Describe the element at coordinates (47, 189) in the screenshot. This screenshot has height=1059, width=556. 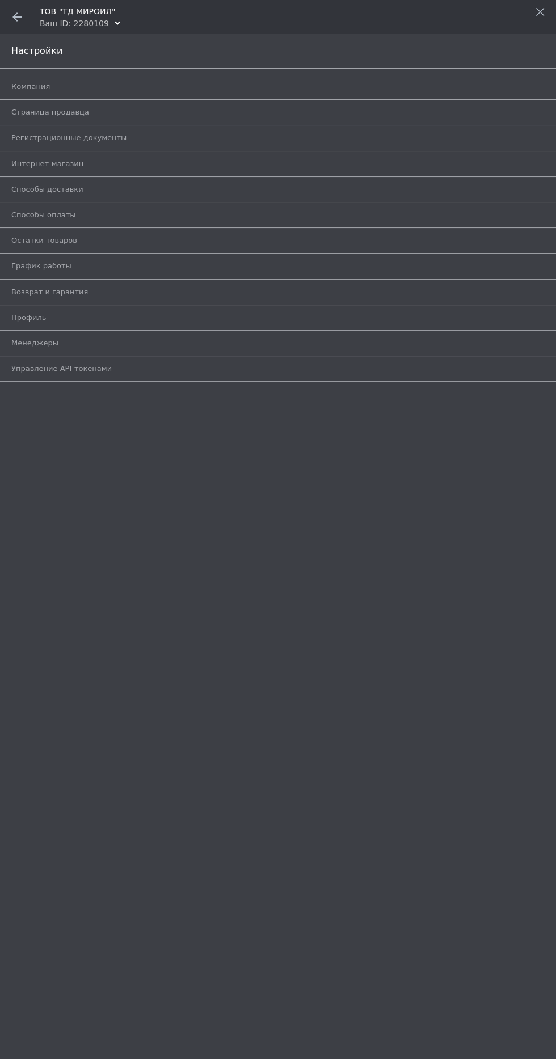
I see `span: Способы доставки` at that location.